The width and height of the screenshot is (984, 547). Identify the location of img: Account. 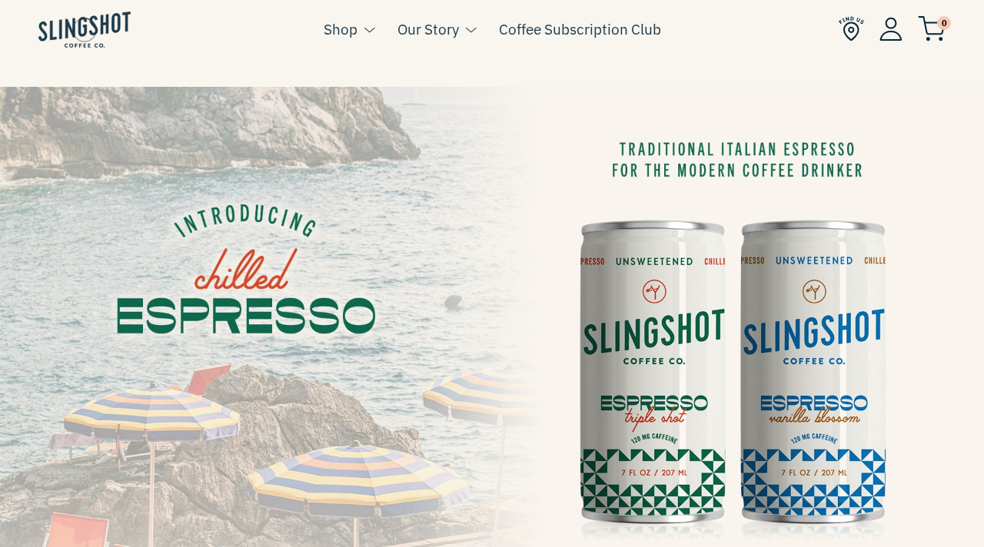
(891, 28).